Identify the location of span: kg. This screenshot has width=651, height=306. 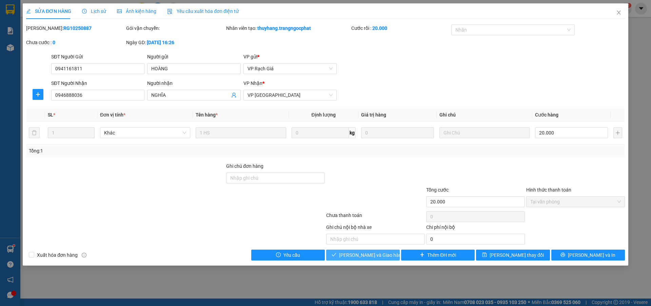
(353, 133).